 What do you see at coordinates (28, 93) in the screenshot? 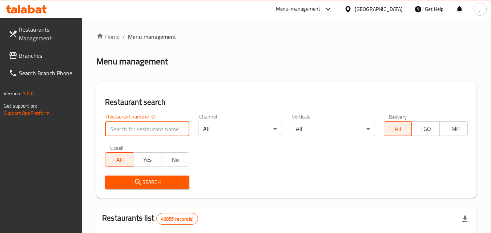
I see `span: 1.0.0` at bounding box center [28, 93].